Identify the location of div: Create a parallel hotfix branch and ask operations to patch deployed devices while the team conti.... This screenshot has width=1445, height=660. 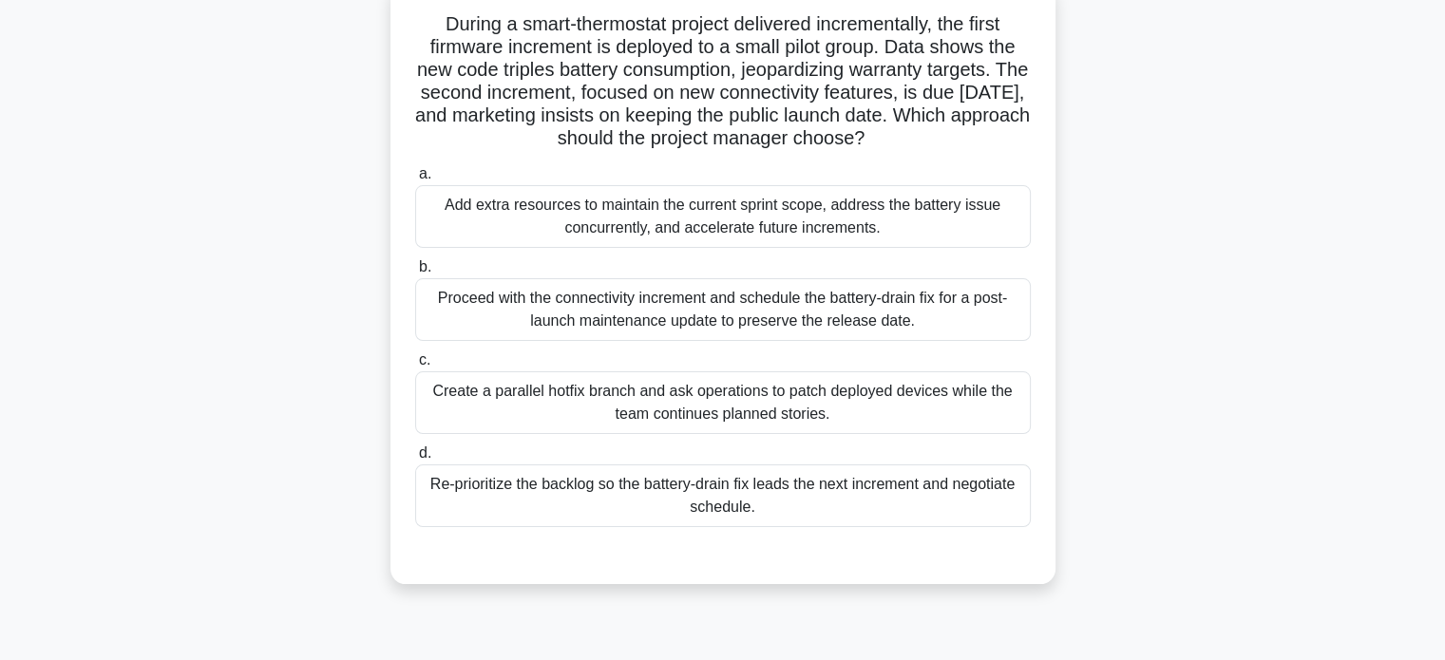
(723, 403).